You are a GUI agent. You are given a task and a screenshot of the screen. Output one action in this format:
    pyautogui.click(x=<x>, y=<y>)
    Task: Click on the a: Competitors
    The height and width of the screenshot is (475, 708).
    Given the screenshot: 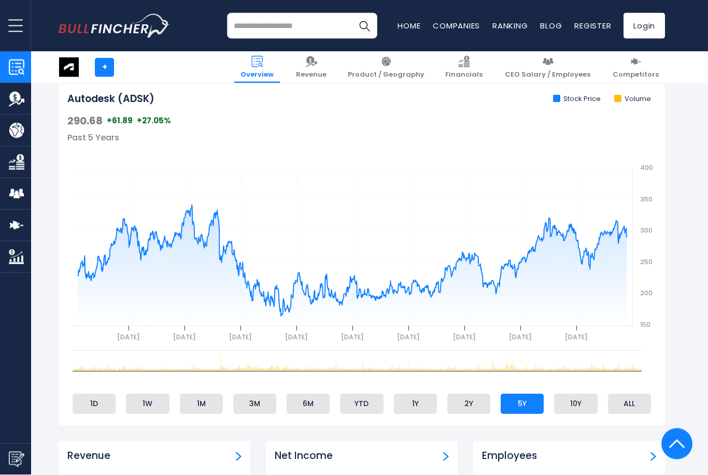 What is the action you would take?
    pyautogui.click(x=636, y=67)
    